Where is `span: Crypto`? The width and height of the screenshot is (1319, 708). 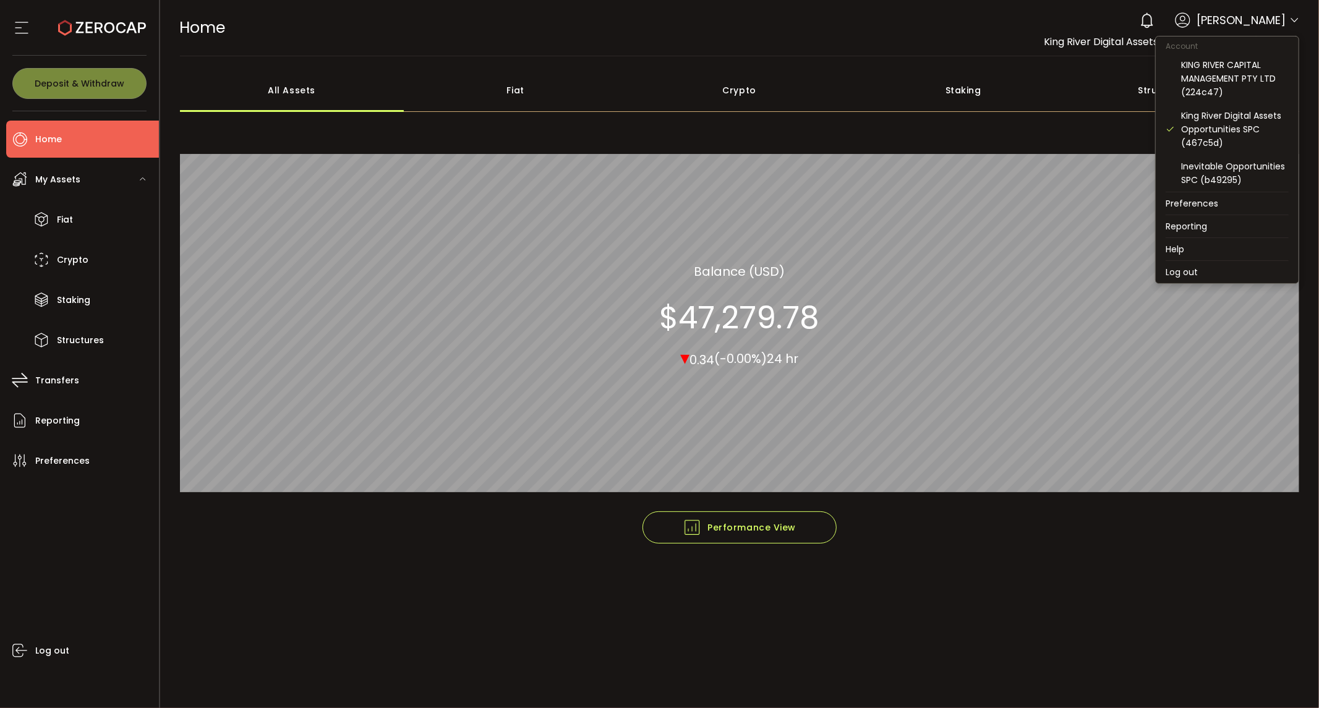
span: Crypto is located at coordinates (72, 260).